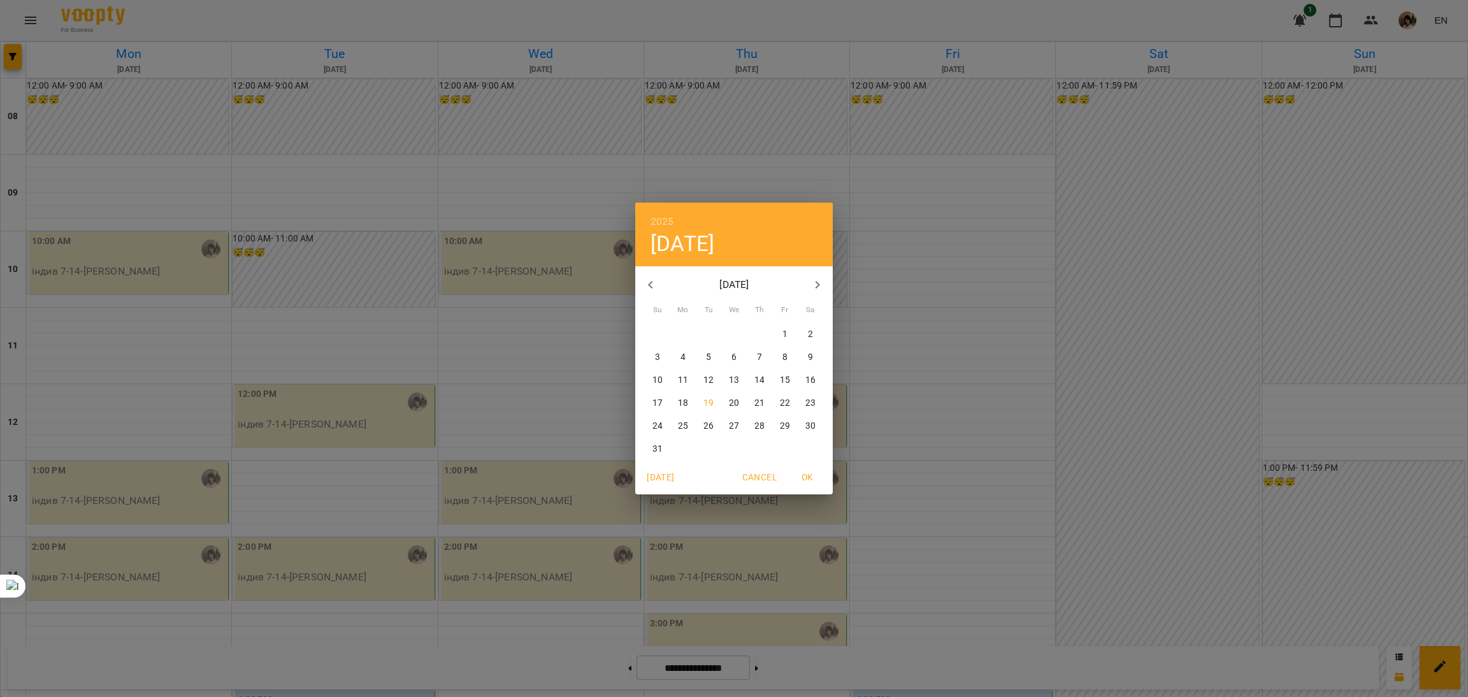 This screenshot has width=1468, height=697. What do you see at coordinates (807, 477) in the screenshot?
I see `button: OK` at bounding box center [807, 477].